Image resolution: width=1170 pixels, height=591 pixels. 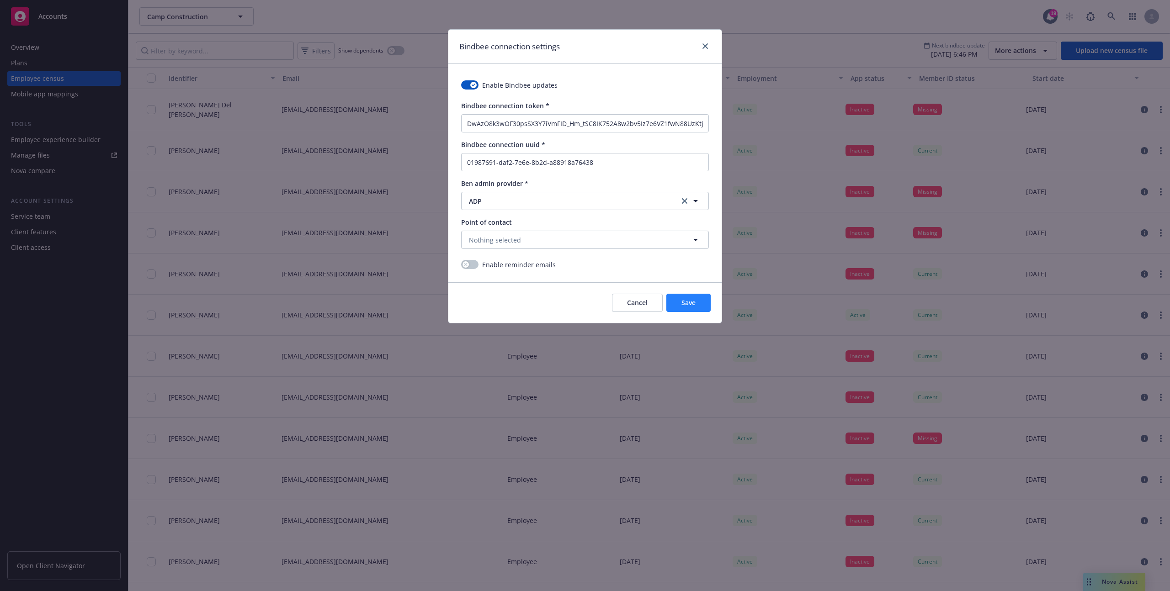 I want to click on a: clear selection, so click(x=684, y=201).